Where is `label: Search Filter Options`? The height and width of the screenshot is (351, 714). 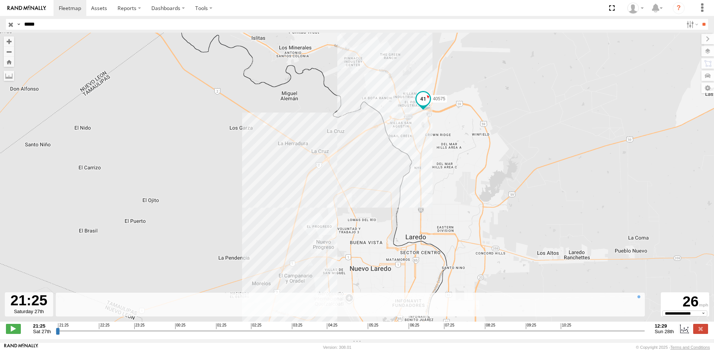 label: Search Filter Options is located at coordinates (691, 24).